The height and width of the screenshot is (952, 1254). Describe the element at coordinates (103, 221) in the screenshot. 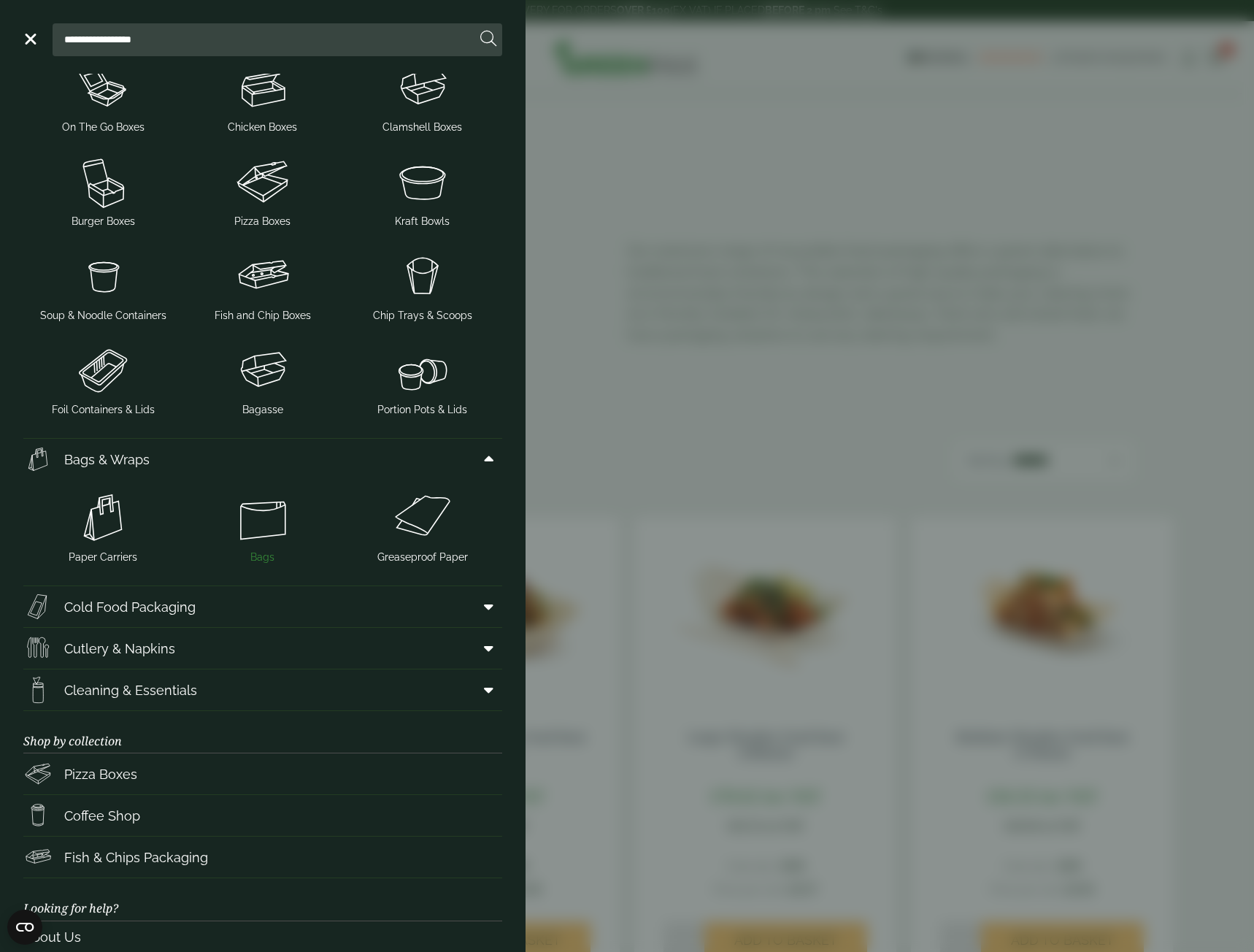

I see `span: Burger Boxes` at that location.